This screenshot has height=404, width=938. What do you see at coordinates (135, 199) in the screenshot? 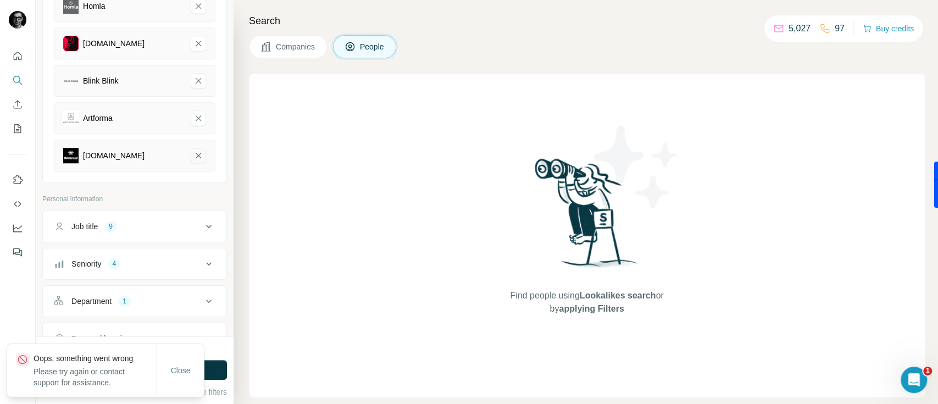
I see `p: Personal information` at bounding box center [135, 199].